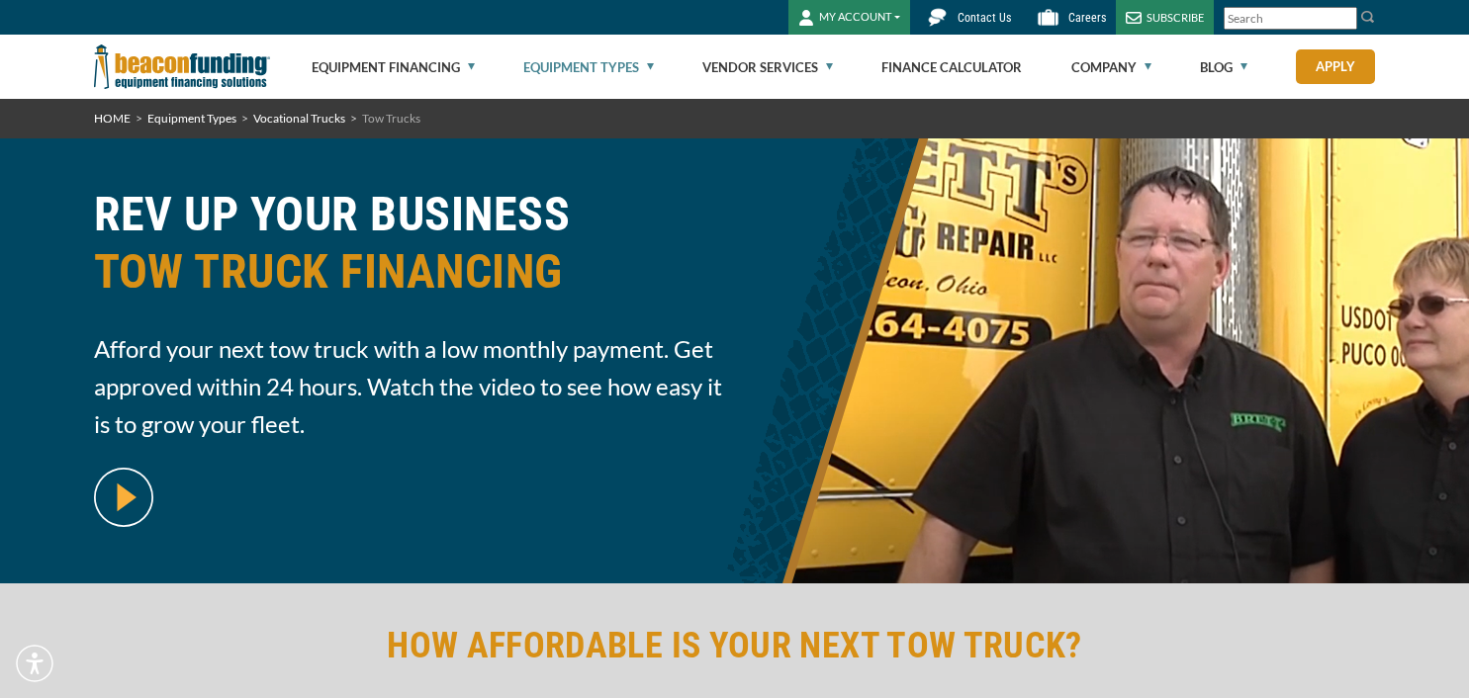 Image resolution: width=1469 pixels, height=698 pixels. What do you see at coordinates (768, 67) in the screenshot?
I see `a: Vendor Services` at bounding box center [768, 67].